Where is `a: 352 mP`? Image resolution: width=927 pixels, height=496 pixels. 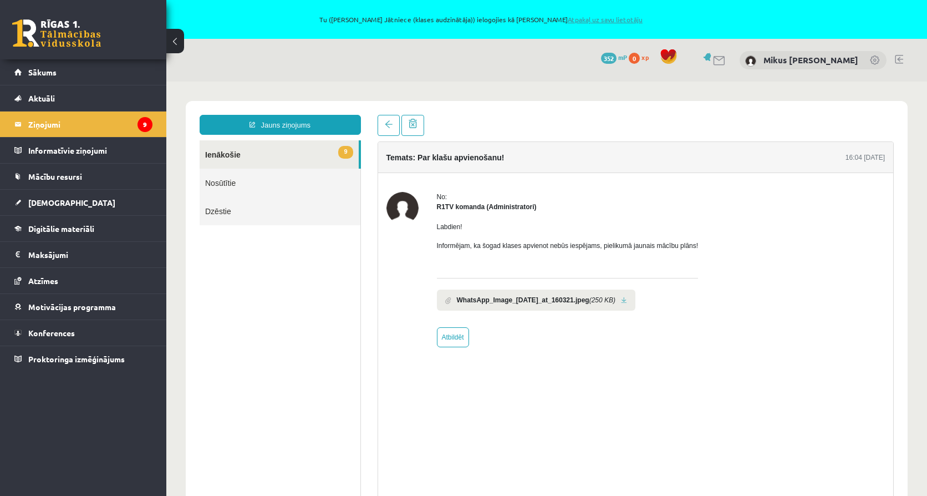 a: 352 mP is located at coordinates (614, 57).